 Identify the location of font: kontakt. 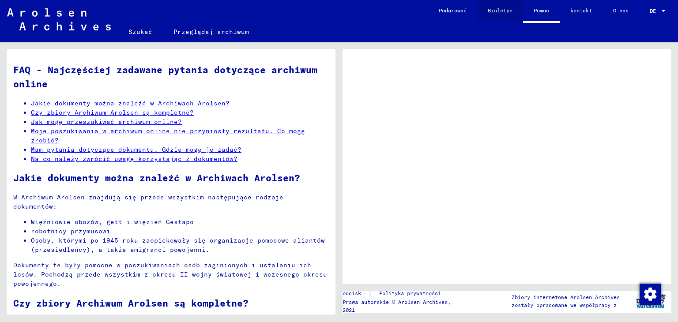
(581, 10).